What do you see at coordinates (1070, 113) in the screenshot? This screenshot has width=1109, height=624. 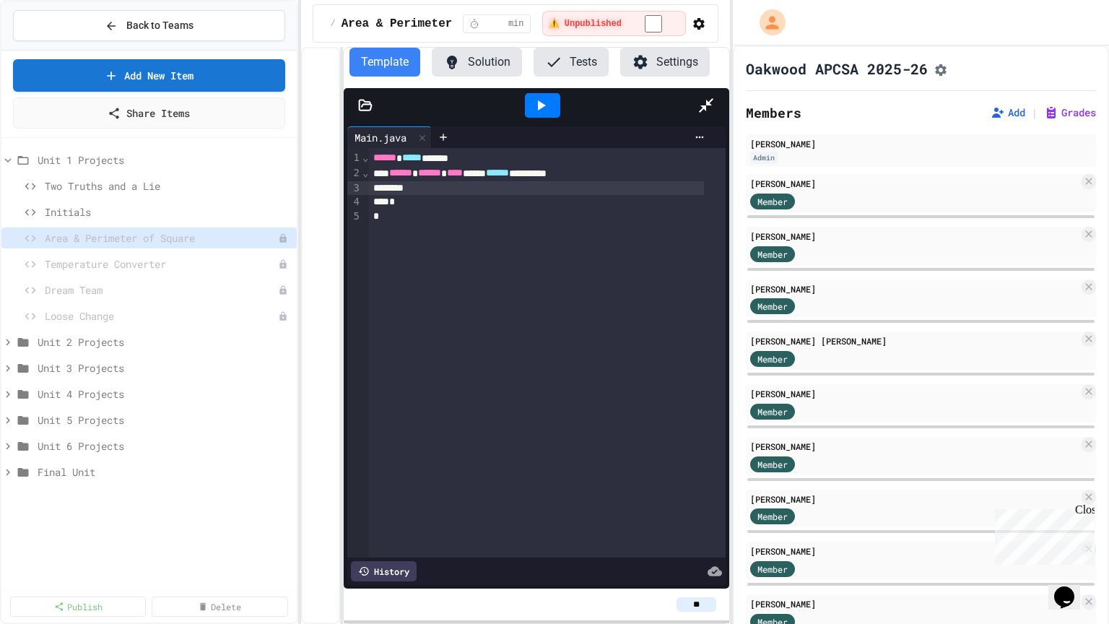 I see `button: Grades` at bounding box center [1070, 113].